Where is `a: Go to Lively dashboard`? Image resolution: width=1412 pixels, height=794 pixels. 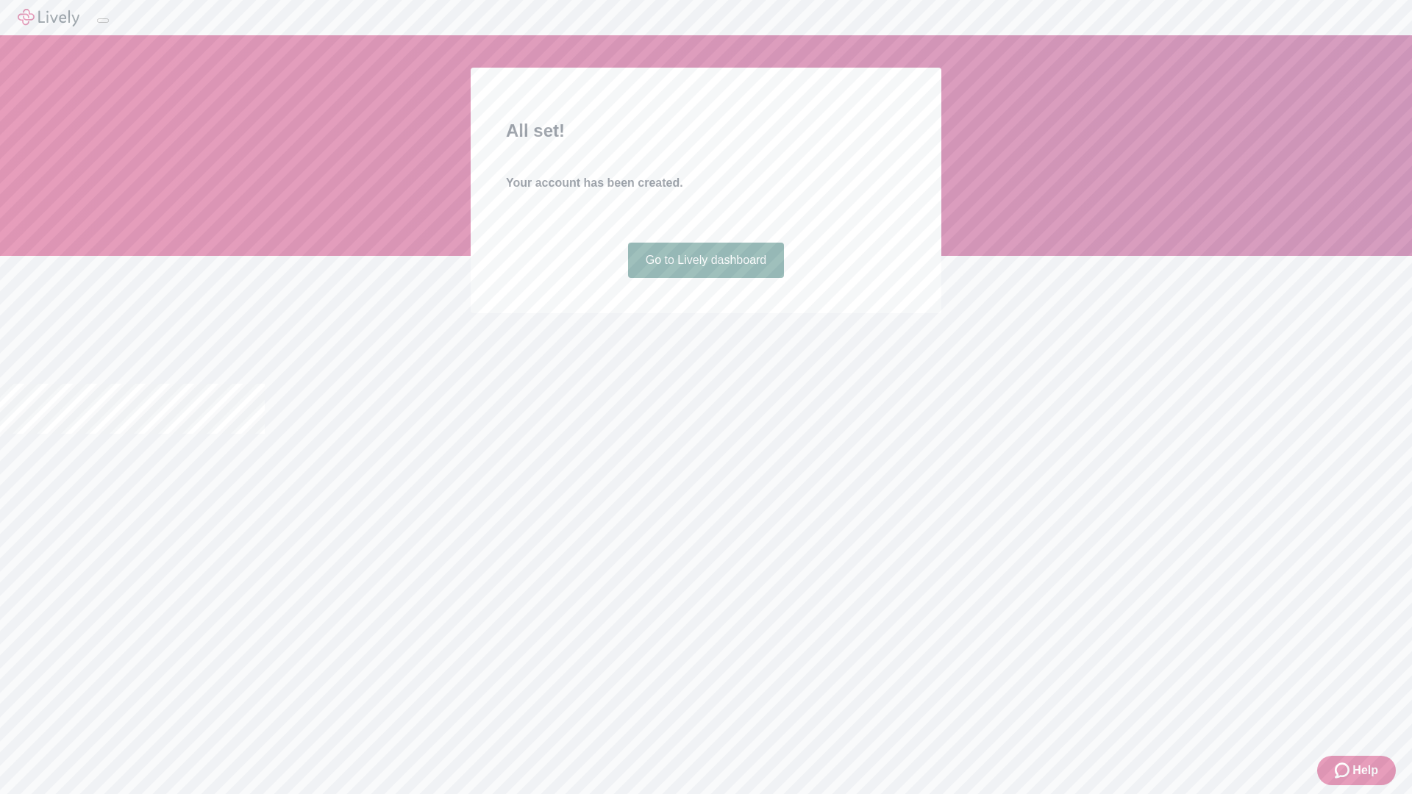
a: Go to Lively dashboard is located at coordinates (706, 260).